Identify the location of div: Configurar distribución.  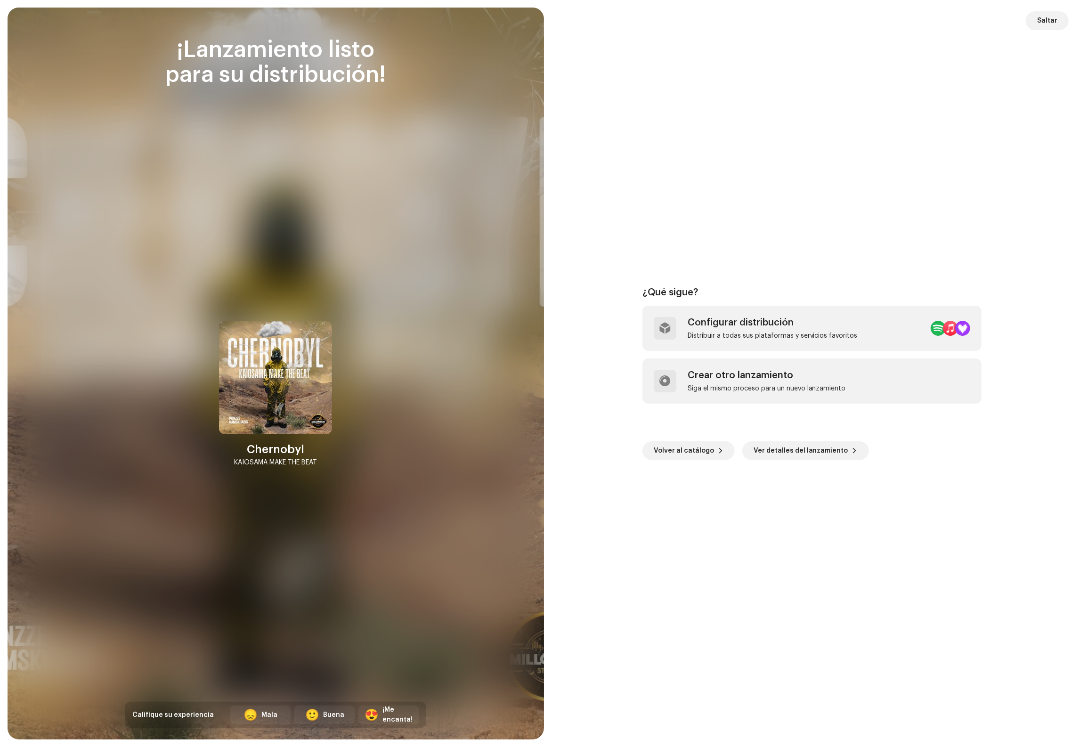
(772, 323).